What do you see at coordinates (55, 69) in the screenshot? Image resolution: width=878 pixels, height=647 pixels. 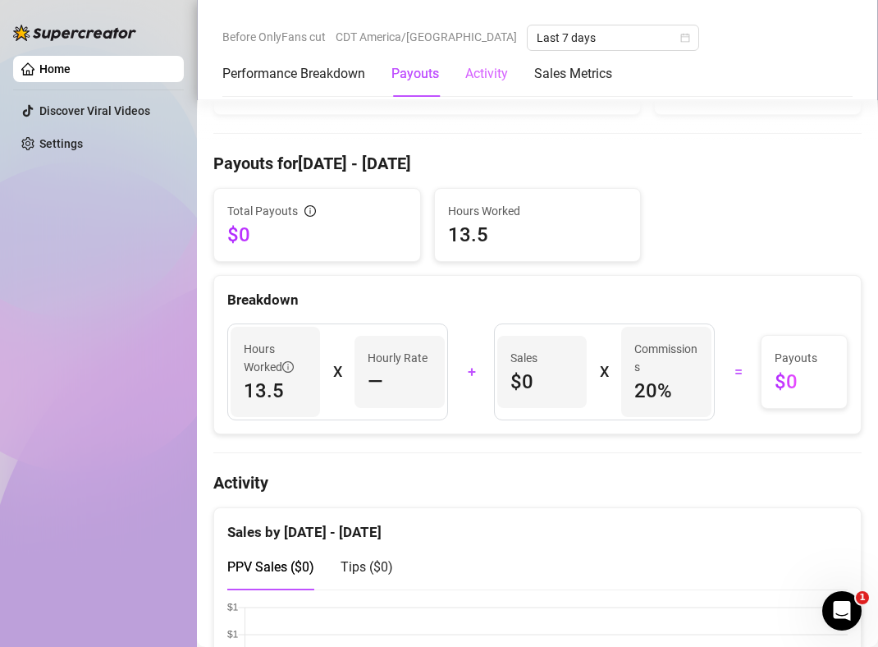 I see `a: Home` at bounding box center [55, 69].